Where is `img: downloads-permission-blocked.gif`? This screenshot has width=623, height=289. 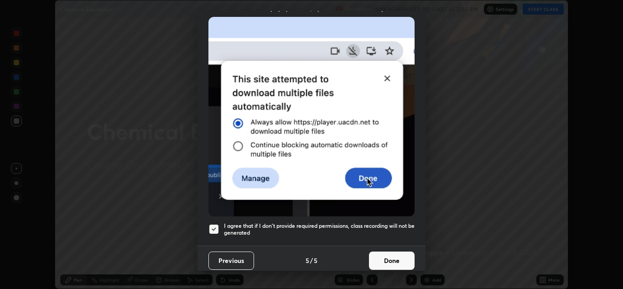 img: downloads-permission-blocked.gif is located at coordinates (311, 116).